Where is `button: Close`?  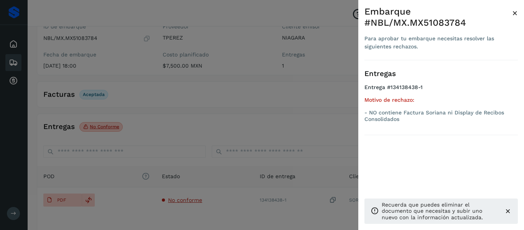 button: Close is located at coordinates (515, 13).